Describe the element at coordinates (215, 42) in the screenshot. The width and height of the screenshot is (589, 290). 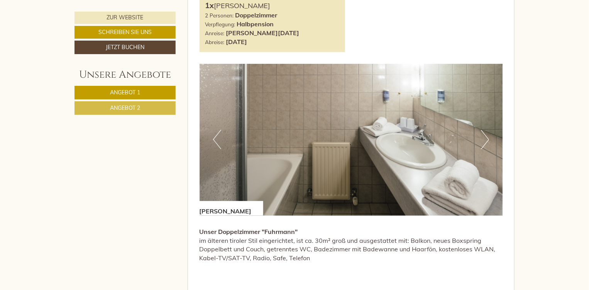
I see `small: Abreise:` at that location.